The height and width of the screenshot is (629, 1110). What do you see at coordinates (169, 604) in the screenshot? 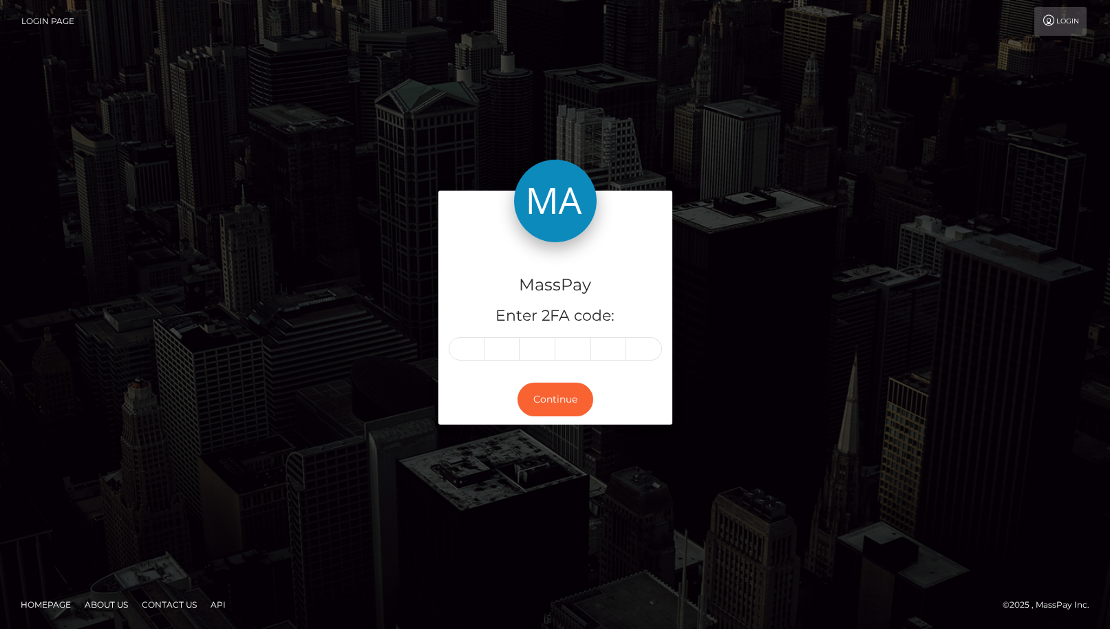
I see `a: Contact Us` at bounding box center [169, 604].